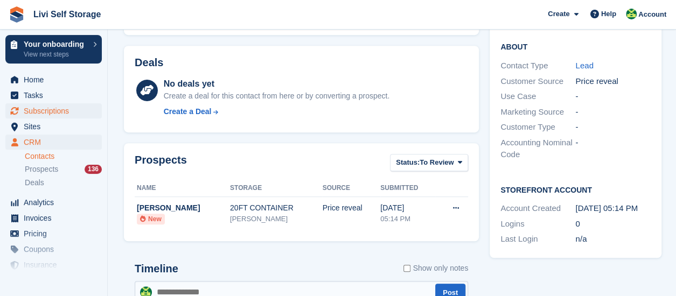  Describe the element at coordinates (351, 188) in the screenshot. I see `th: Source` at that location.